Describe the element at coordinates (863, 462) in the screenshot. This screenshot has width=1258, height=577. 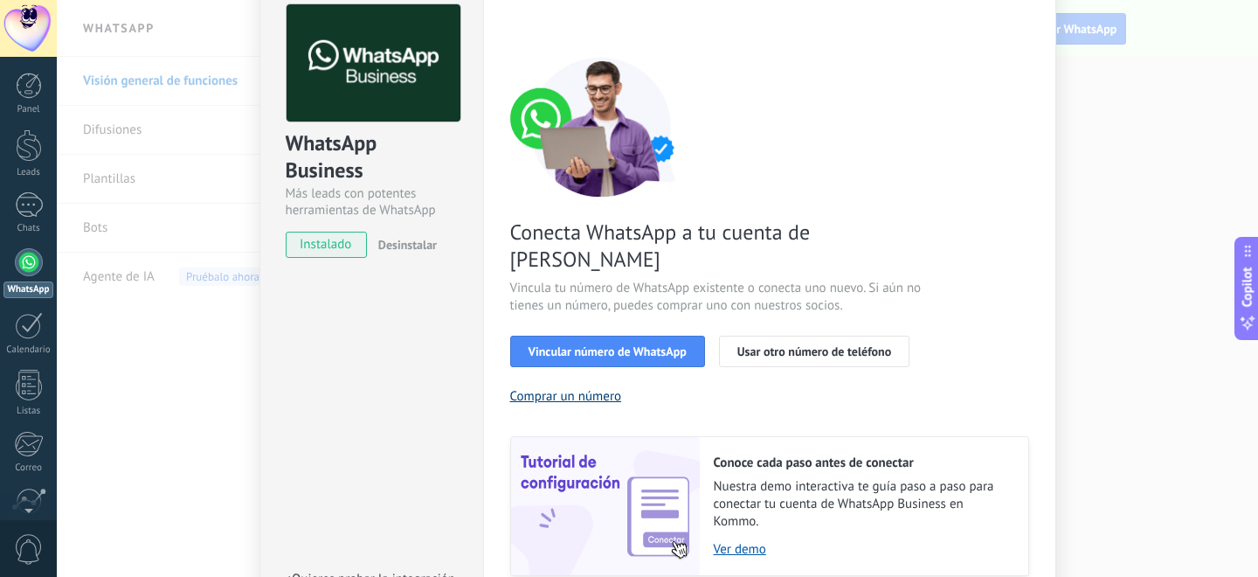
I see `h2: Conoce cada paso antes de conectar` at that location.